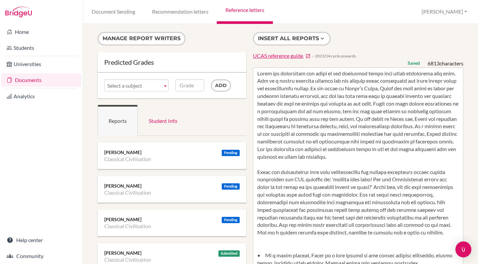 The width and height of the screenshot is (478, 264). What do you see at coordinates (41, 240) in the screenshot?
I see `a: Help center` at bounding box center [41, 240].